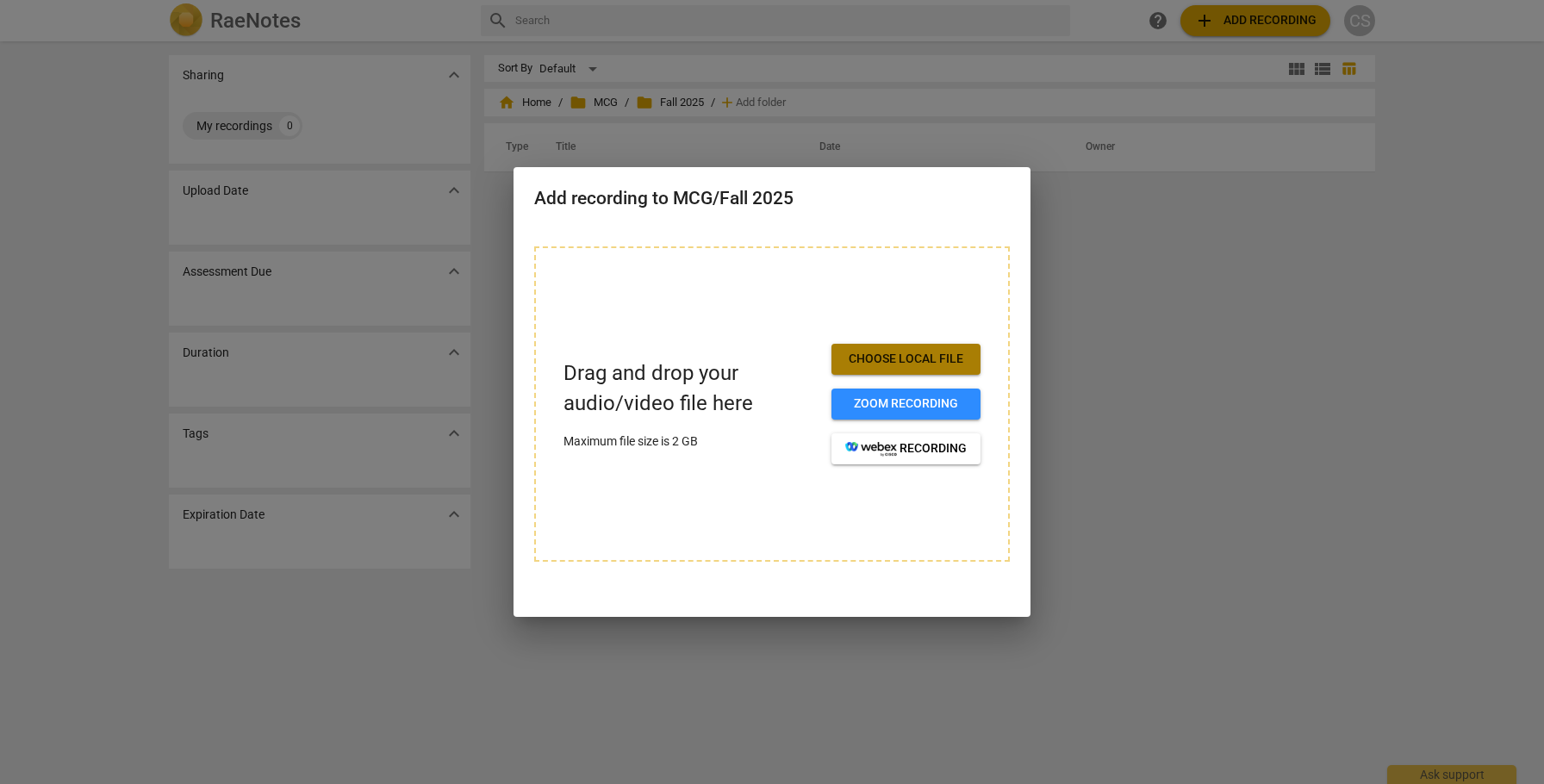 This screenshot has width=1544, height=784. Describe the element at coordinates (690, 388) in the screenshot. I see `p: Drag and drop your audio/video file here` at that location.